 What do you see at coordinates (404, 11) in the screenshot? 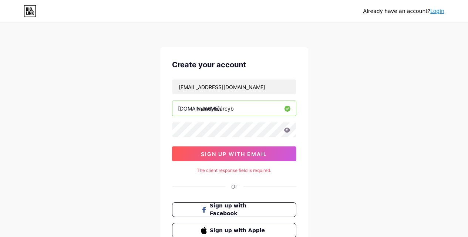
I see `div: Already have an account?` at bounding box center [404, 11].